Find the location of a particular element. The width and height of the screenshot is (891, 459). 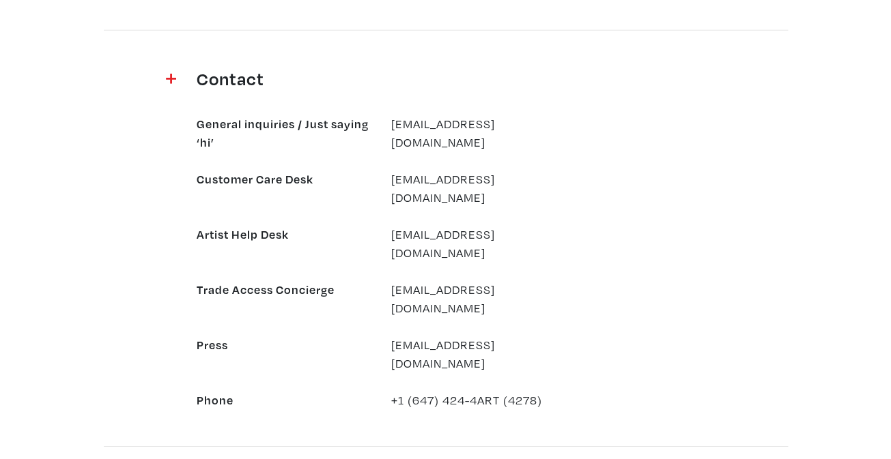

div: General inquiries / Just saying ‘hi’ is located at coordinates (283, 133).